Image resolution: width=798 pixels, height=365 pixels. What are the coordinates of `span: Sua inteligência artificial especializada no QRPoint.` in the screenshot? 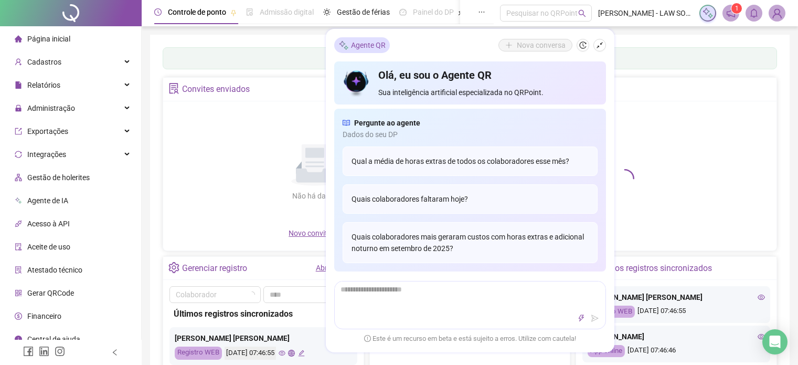 It's located at (487, 92).